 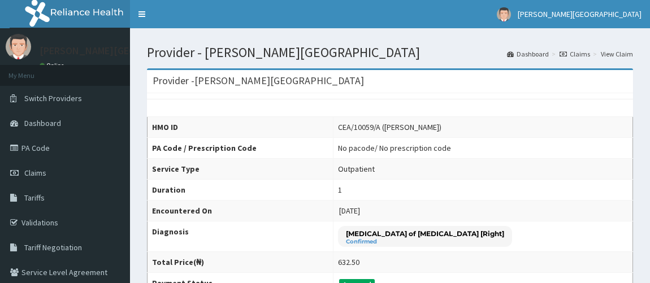 I want to click on th: Service Type, so click(x=240, y=169).